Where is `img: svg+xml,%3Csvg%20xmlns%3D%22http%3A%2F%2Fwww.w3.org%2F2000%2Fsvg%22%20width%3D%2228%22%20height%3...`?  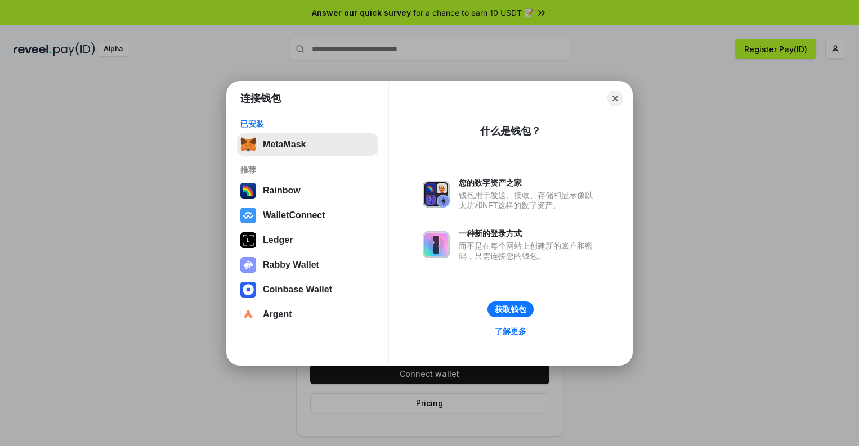
img: svg+xml,%3Csvg%20xmlns%3D%22http%3A%2F%2Fwww.w3.org%2F2000%2Fsvg%22%20width%3D%2228%22%20height%3... is located at coordinates (248, 240).